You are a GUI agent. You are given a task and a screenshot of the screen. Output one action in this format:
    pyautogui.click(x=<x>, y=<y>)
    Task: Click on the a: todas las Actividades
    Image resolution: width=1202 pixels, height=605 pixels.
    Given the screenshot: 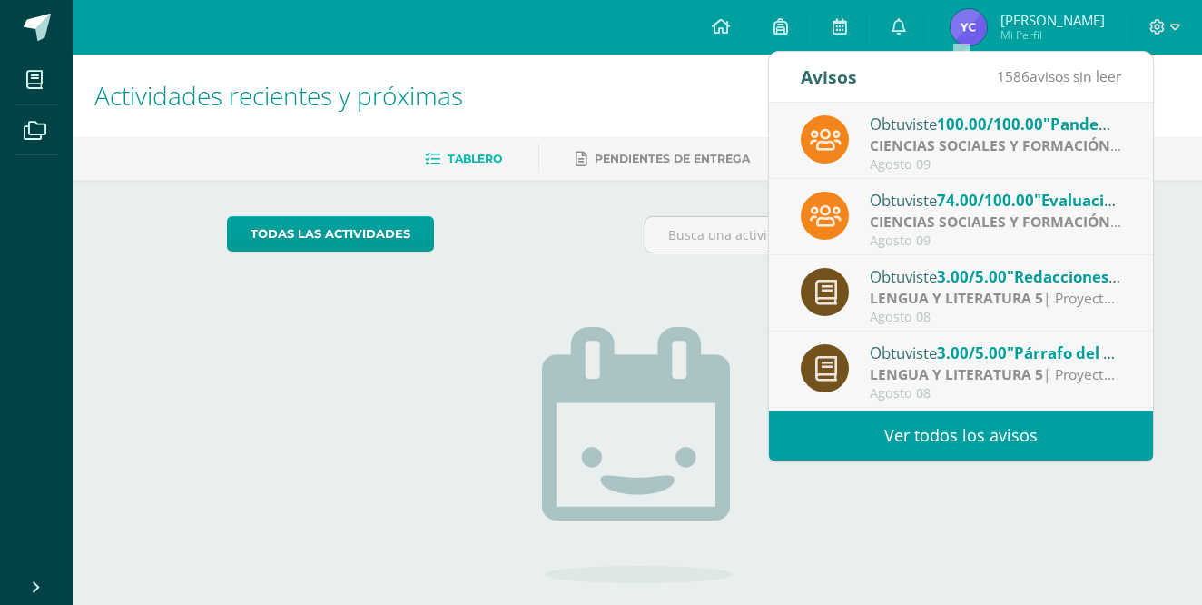 What is the action you would take?
    pyautogui.click(x=331, y=233)
    